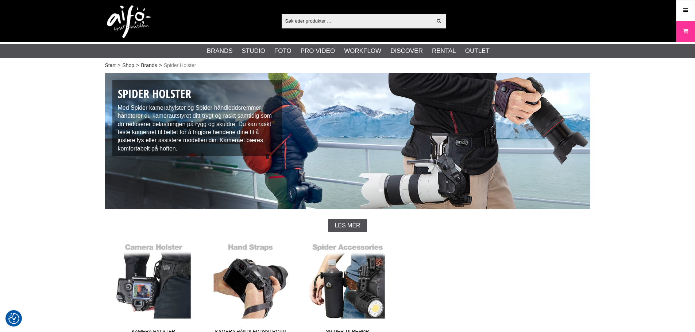 The height and width of the screenshot is (332, 695). I want to click on span: Les mer, so click(347, 226).